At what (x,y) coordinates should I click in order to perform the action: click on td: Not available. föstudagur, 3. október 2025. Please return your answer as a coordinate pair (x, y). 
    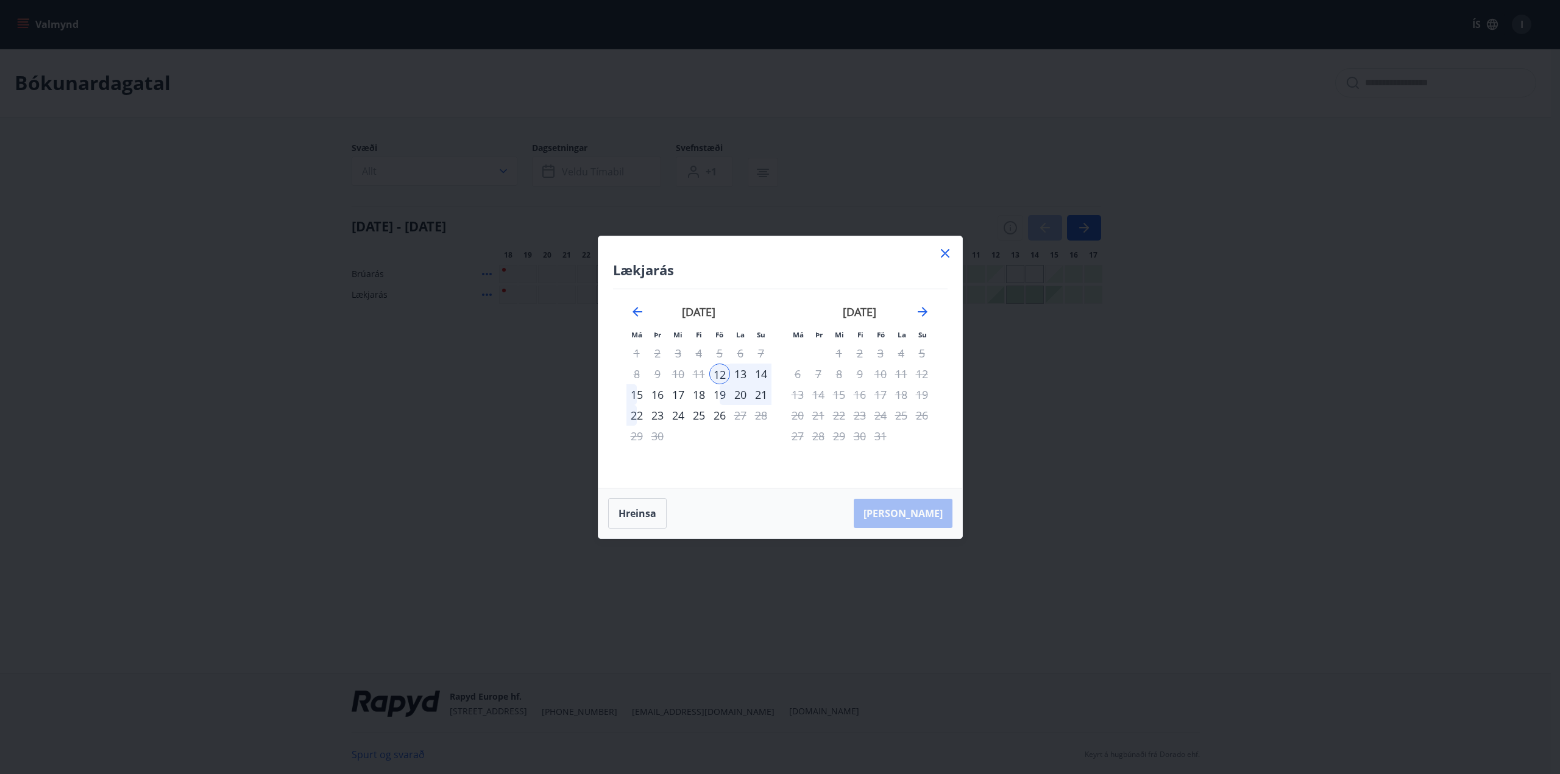
    Looking at the image, I should click on (880, 353).